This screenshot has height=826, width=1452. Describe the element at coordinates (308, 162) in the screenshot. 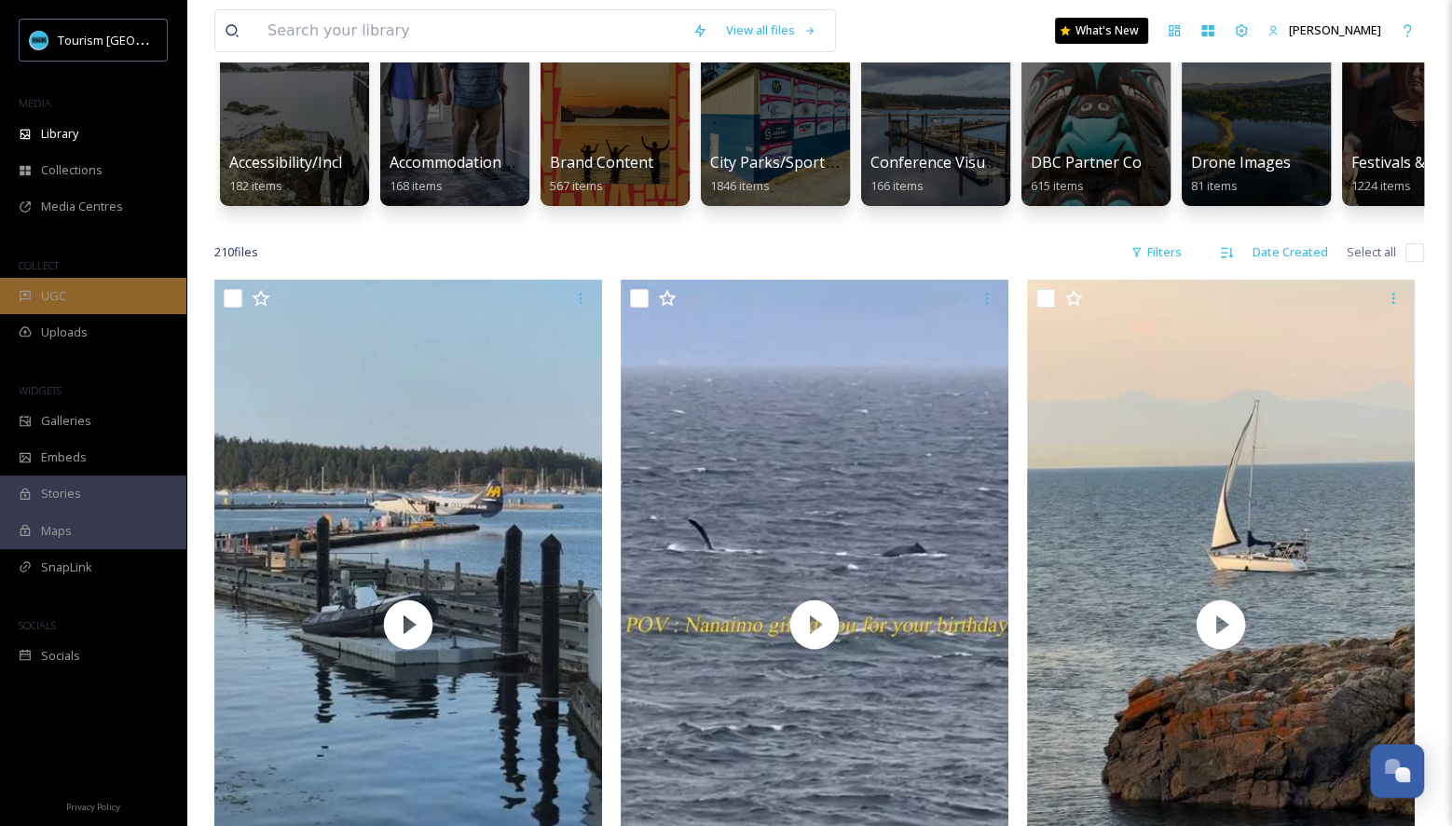

I see `span: Accessibility/Inclusivity` at that location.